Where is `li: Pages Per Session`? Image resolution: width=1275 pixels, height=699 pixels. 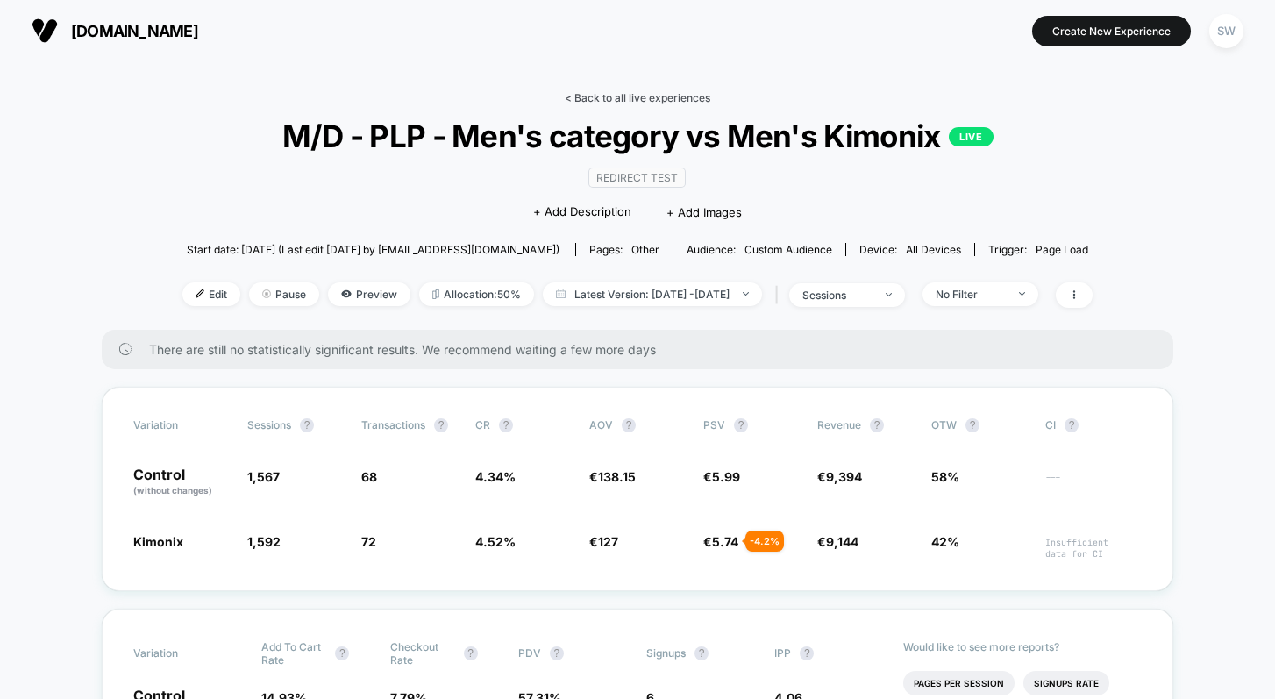 li: Pages Per Session is located at coordinates (959, 683).